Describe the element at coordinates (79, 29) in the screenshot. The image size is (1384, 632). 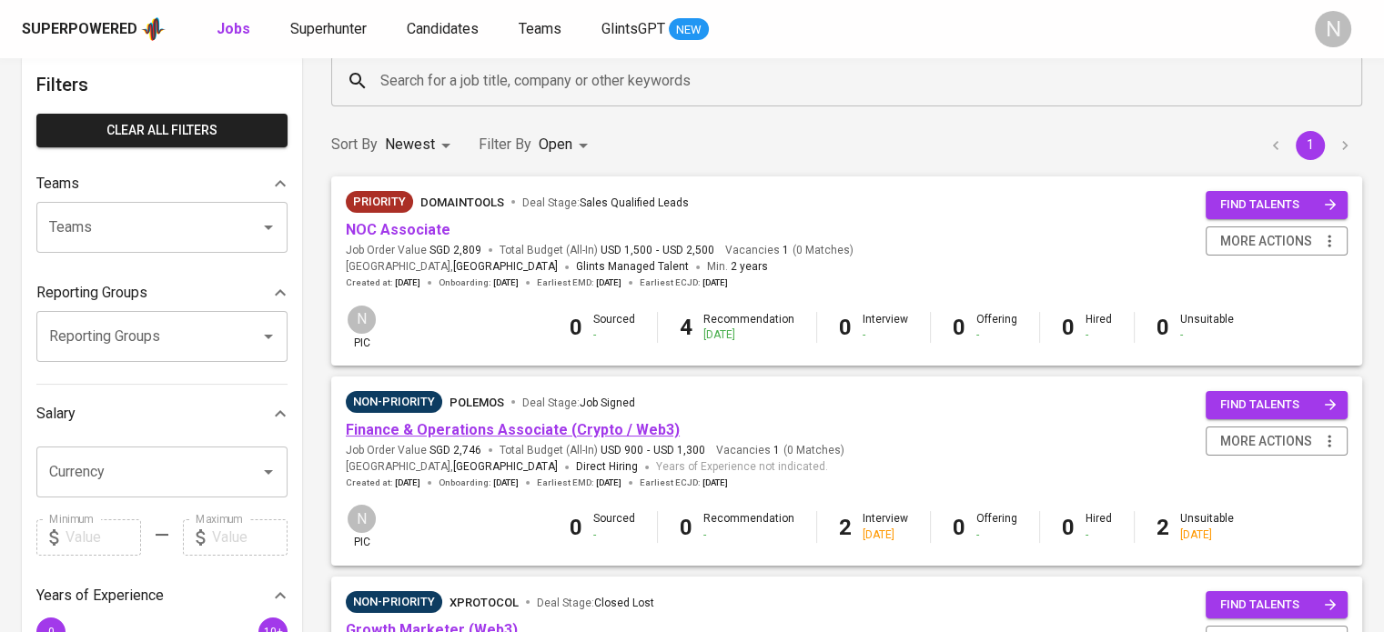
I see `div: Superpowered` at that location.